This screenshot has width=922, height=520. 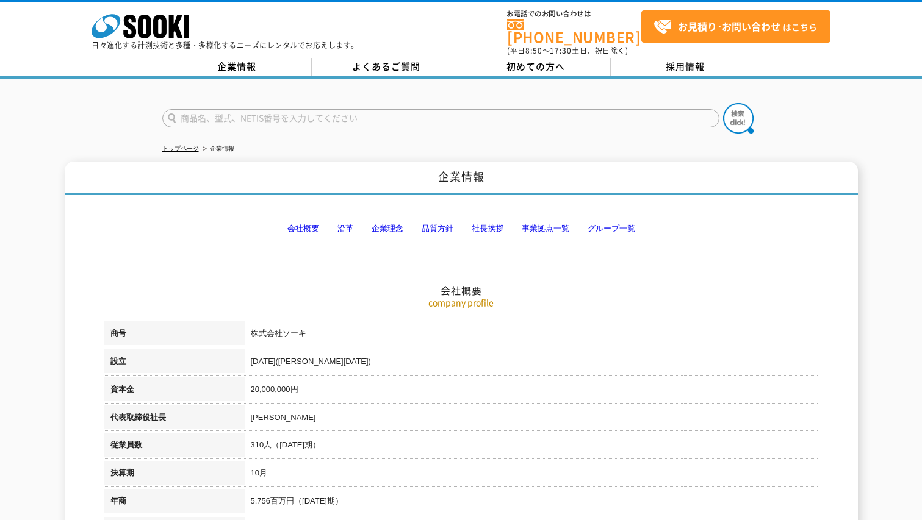 What do you see at coordinates (461, 178) in the screenshot?
I see `h1: 企業情報` at bounding box center [461, 178].